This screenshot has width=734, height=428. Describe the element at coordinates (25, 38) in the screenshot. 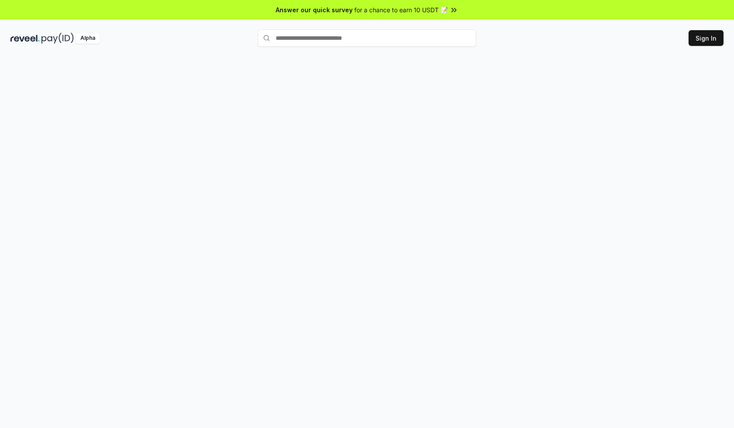

I see `img: reveel_dark` at that location.